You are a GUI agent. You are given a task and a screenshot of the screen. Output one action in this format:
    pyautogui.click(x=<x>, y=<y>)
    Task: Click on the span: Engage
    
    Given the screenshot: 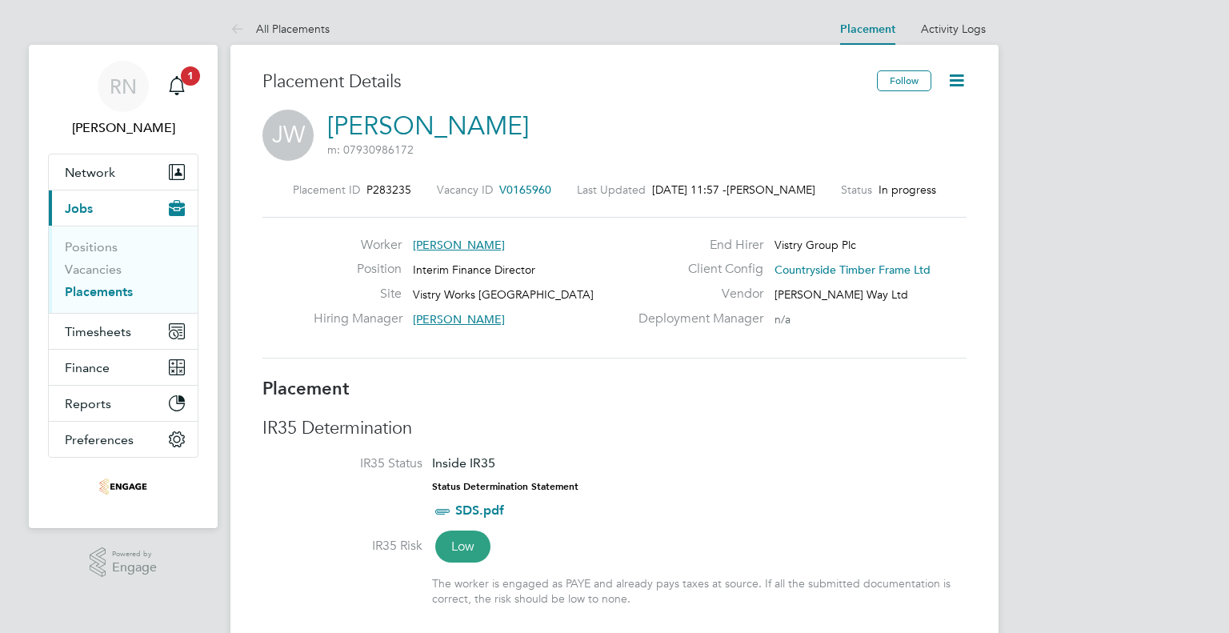 What is the action you would take?
    pyautogui.click(x=134, y=567)
    